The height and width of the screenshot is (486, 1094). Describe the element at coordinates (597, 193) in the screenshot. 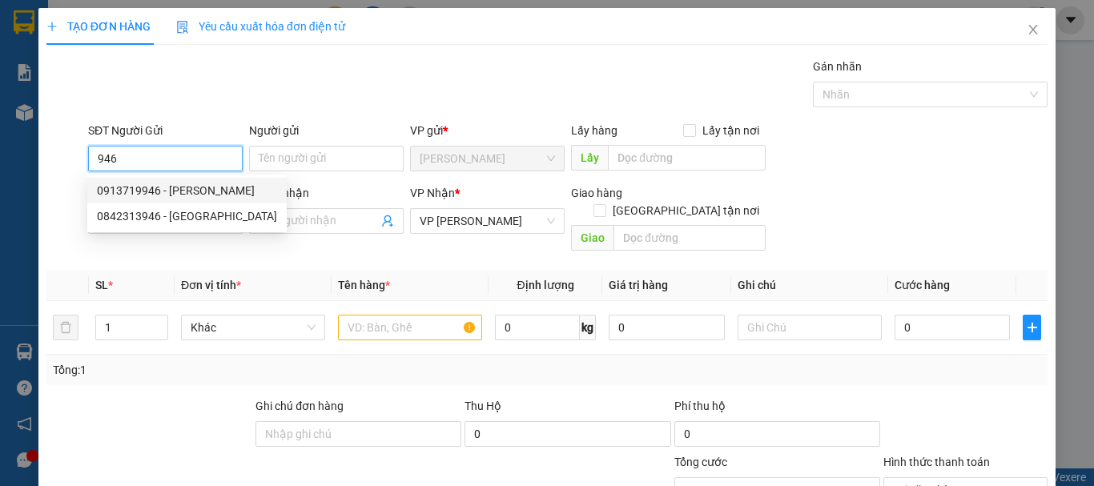

I see `span: Giao hàng` at that location.